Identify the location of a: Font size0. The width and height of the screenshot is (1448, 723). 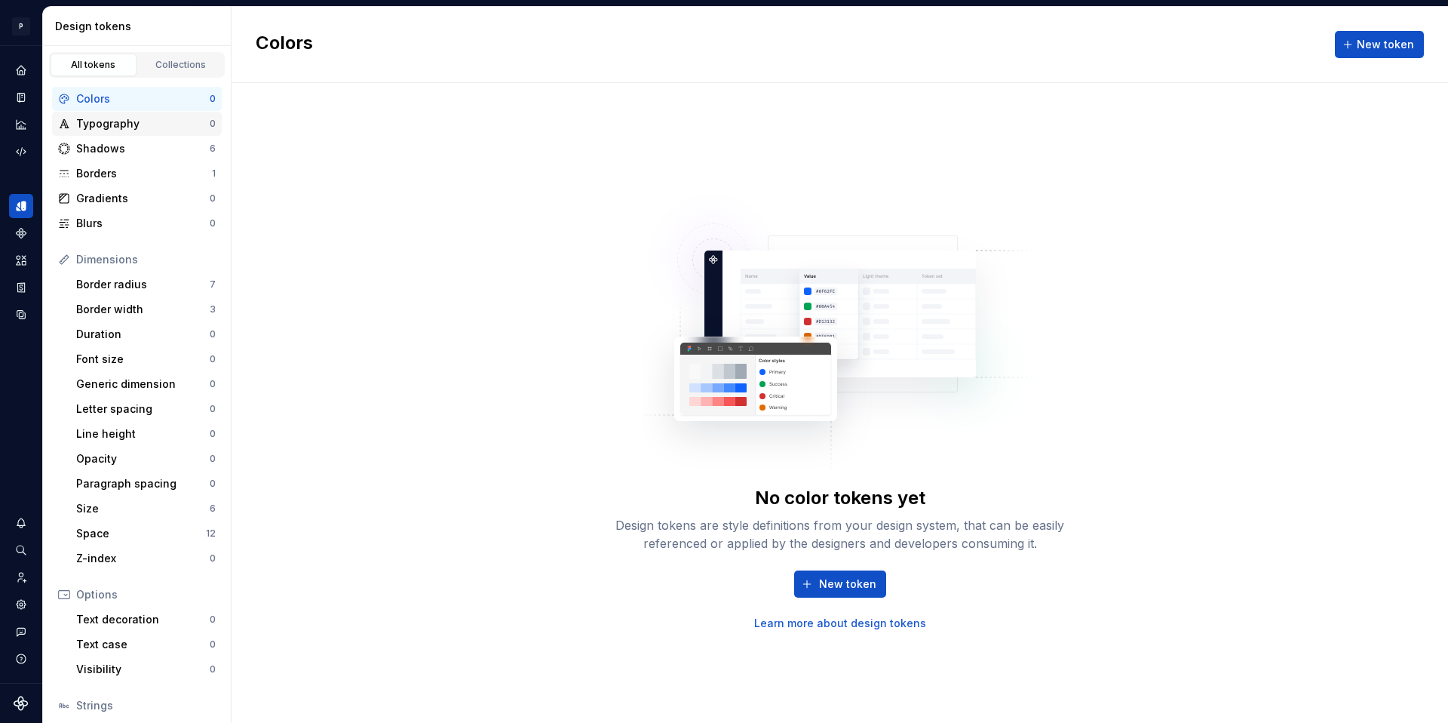
(146, 359).